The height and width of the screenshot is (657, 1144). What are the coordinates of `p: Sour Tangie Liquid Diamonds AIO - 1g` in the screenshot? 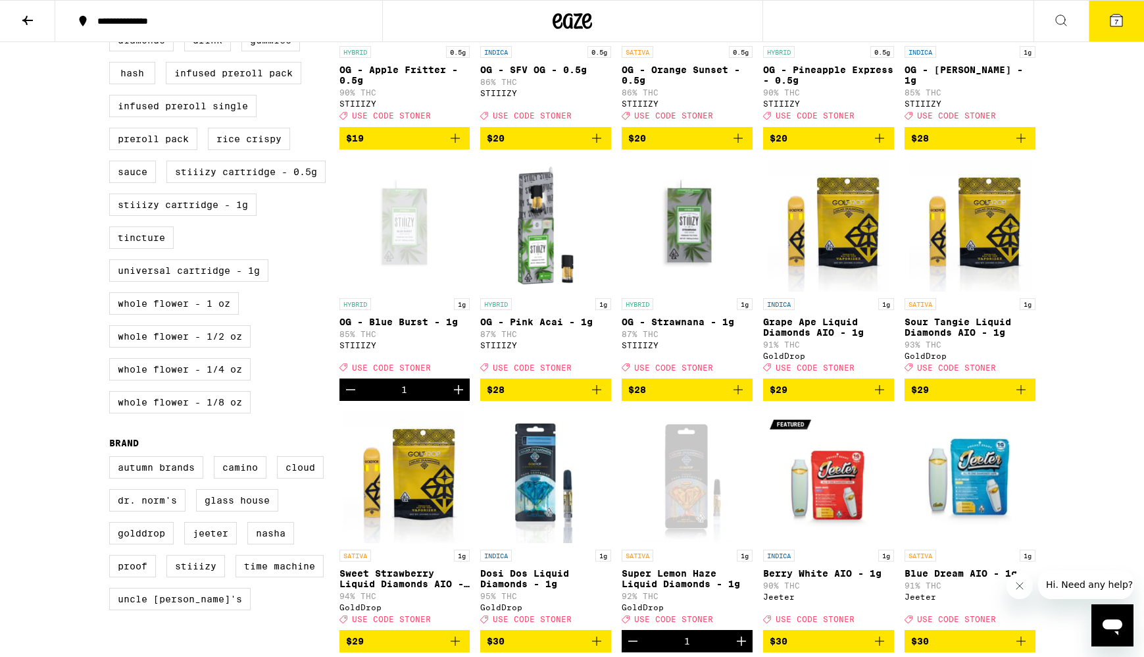 It's located at (970, 327).